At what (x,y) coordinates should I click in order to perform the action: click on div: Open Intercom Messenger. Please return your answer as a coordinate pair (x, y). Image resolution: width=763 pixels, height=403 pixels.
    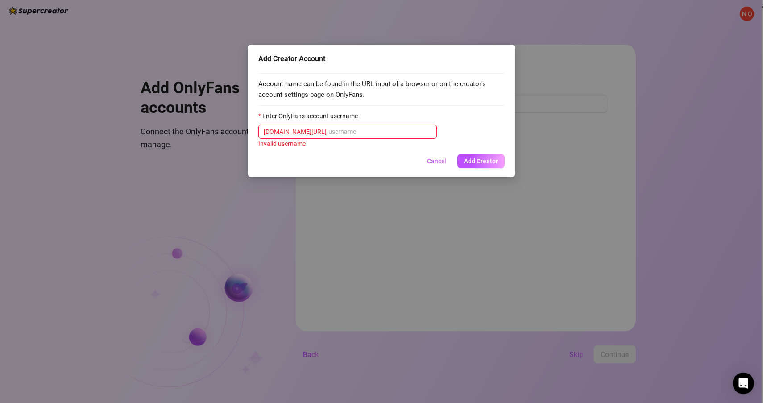
    Looking at the image, I should click on (744, 383).